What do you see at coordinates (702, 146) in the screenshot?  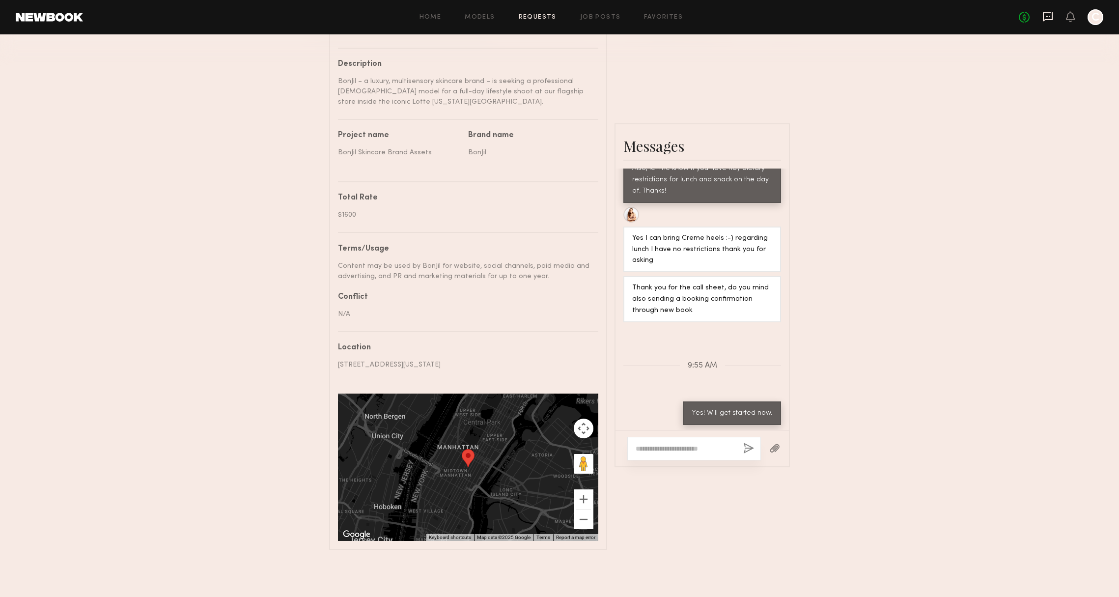 I see `div: Messages` at bounding box center [702, 146].